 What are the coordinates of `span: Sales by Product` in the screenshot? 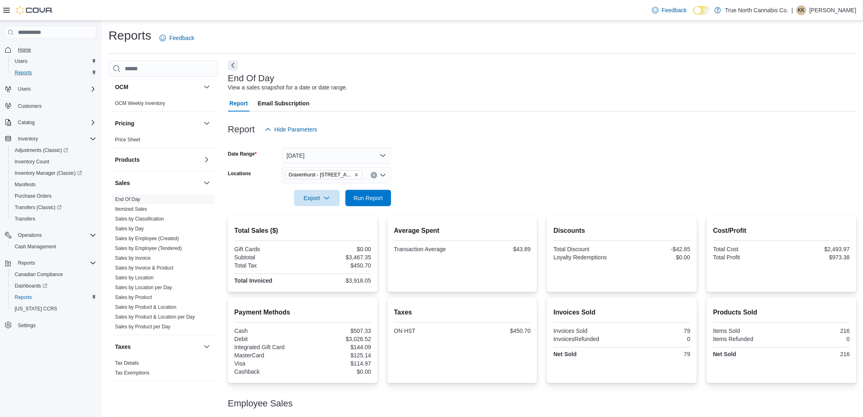 It's located at (133, 297).